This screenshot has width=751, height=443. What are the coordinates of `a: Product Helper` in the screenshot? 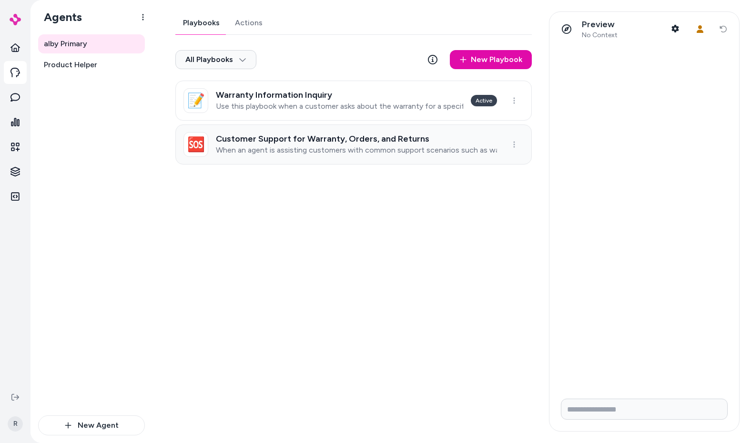 It's located at (92, 65).